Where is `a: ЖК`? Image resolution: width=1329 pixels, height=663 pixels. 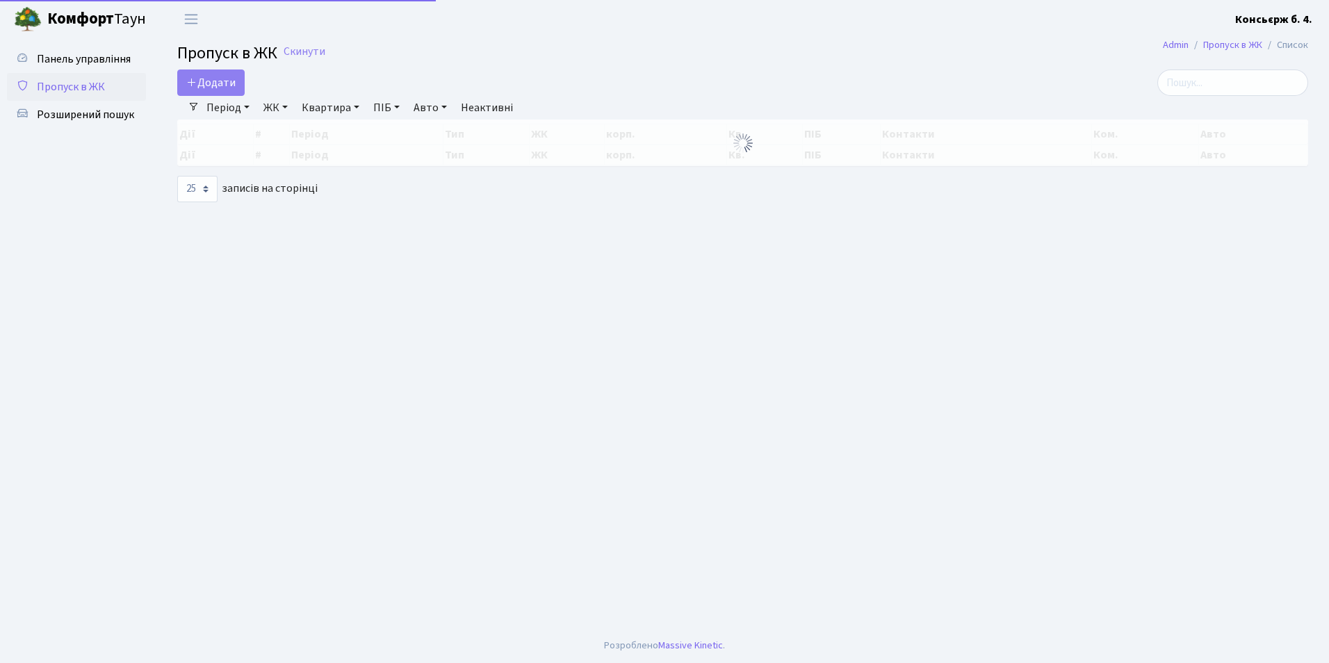
a: ЖК is located at coordinates (275, 108).